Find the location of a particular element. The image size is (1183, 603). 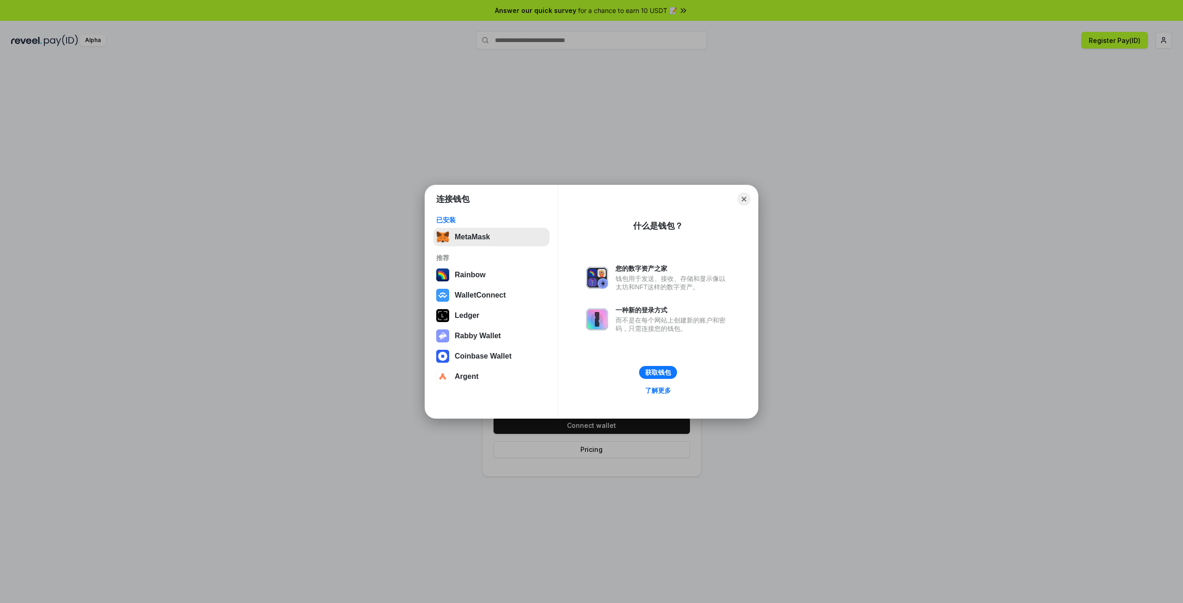

button: Ledger is located at coordinates (491, 316).